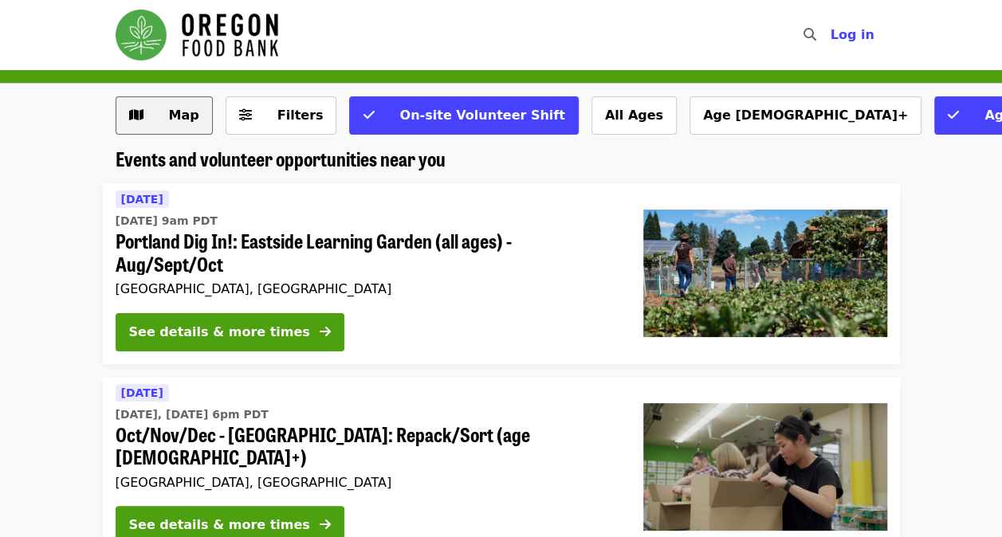 The height and width of the screenshot is (537, 1002). I want to click on span: Map, so click(184, 115).